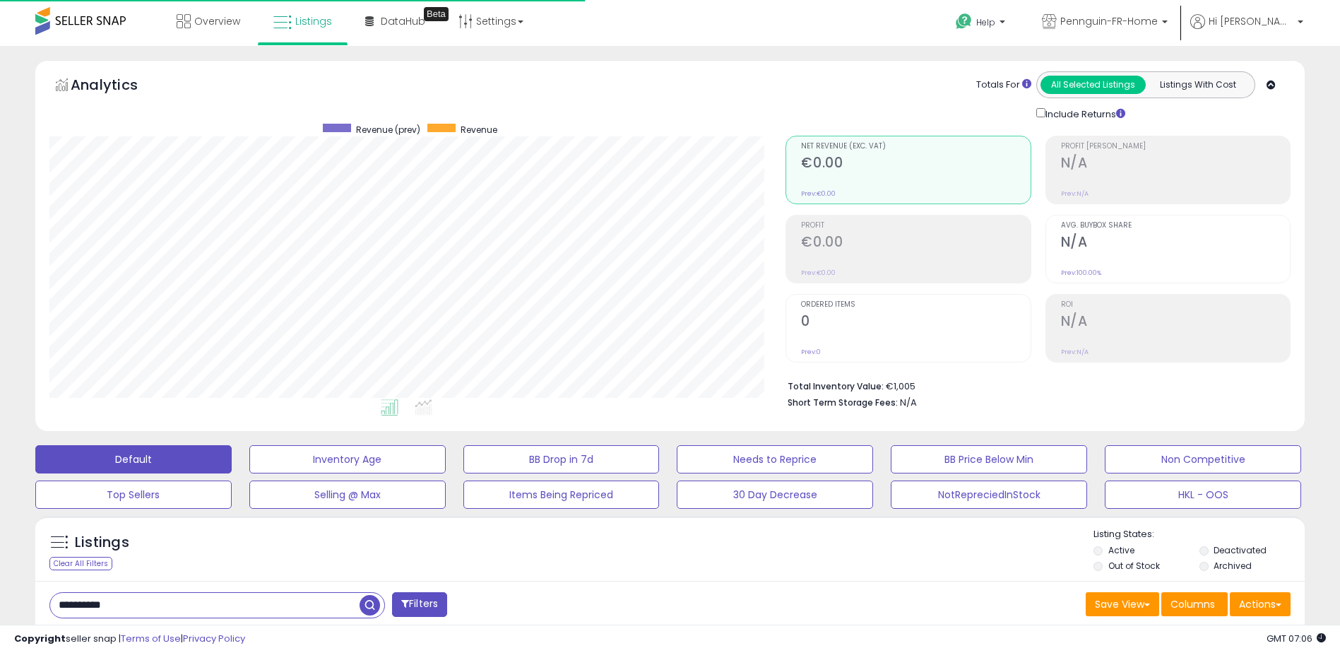  What do you see at coordinates (129, 639) in the screenshot?
I see `div: seller snap | |` at bounding box center [129, 639].